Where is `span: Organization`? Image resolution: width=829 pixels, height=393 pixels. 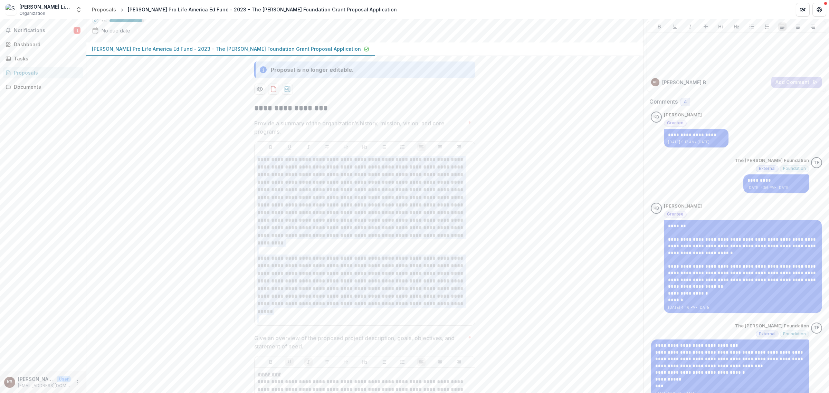 span: Organization is located at coordinates (32, 13).